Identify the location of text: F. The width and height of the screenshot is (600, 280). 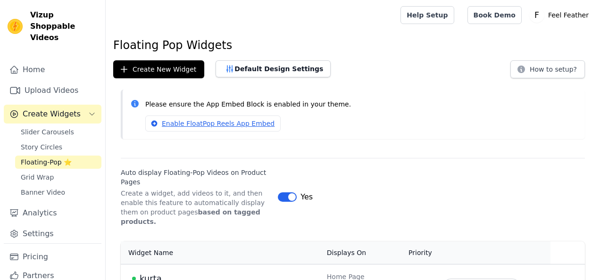
(537, 15).